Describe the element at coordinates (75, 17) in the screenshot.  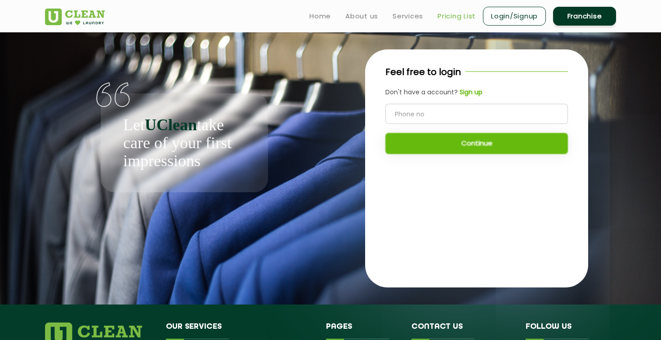
I see `img: UClean Laundry and Dry Cleaning` at that location.